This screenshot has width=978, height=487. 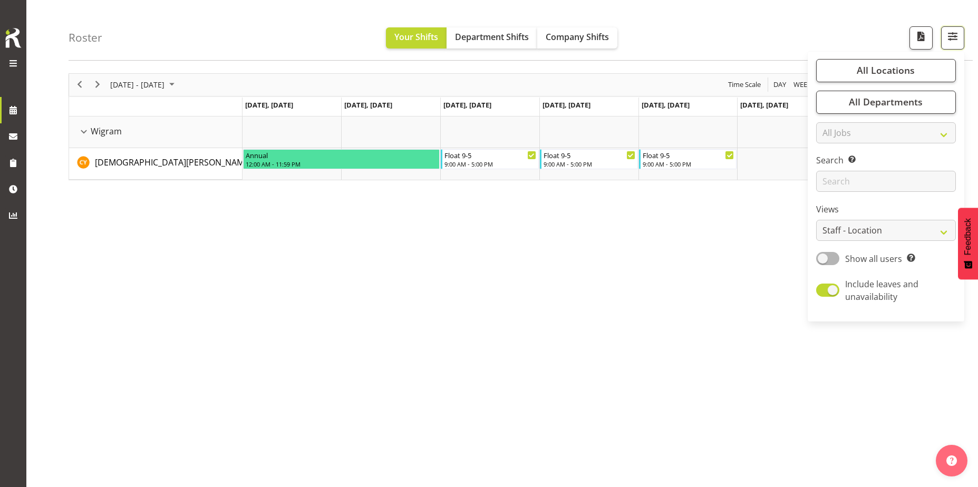 What do you see at coordinates (80, 84) in the screenshot?
I see `button: Previous` at bounding box center [80, 84].